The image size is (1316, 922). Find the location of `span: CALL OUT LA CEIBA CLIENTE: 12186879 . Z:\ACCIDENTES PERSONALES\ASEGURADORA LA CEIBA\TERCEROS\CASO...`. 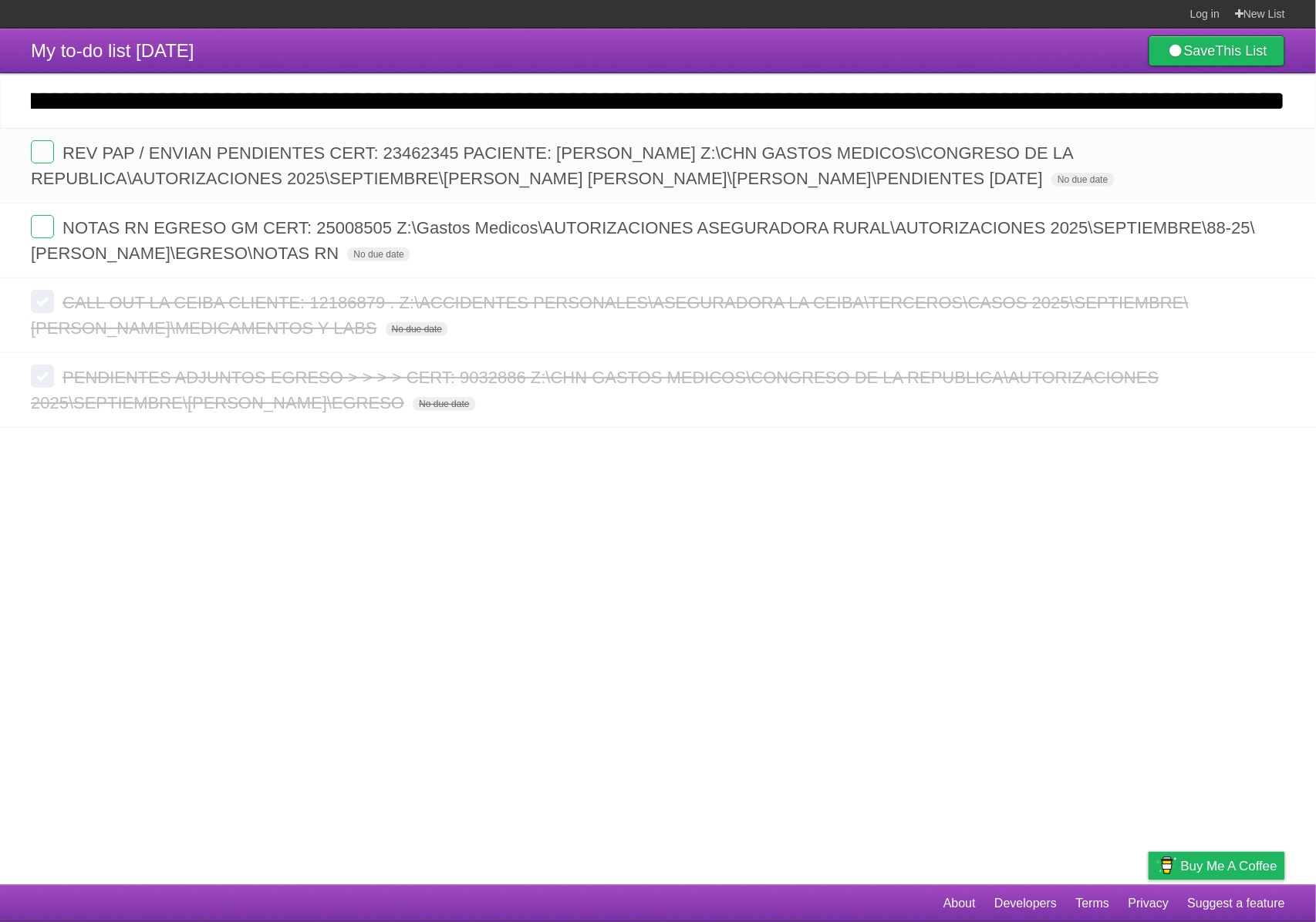

span: CALL OUT LA CEIBA CLIENTE: 12186879 . Z:\ACCIDENTES PERSONALES\ASEGURADORA LA CEIBA\TERCEROS\CASO... is located at coordinates (609, 315).